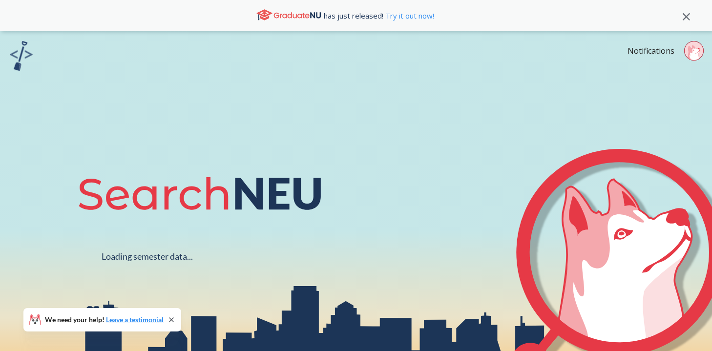  I want to click on a: Try it out now!, so click(409, 16).